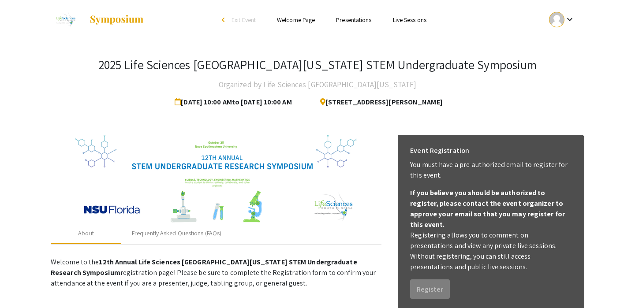 This screenshot has width=635, height=308. What do you see at coordinates (562, 19) in the screenshot?
I see `button: Expand account dropdown` at bounding box center [562, 19].